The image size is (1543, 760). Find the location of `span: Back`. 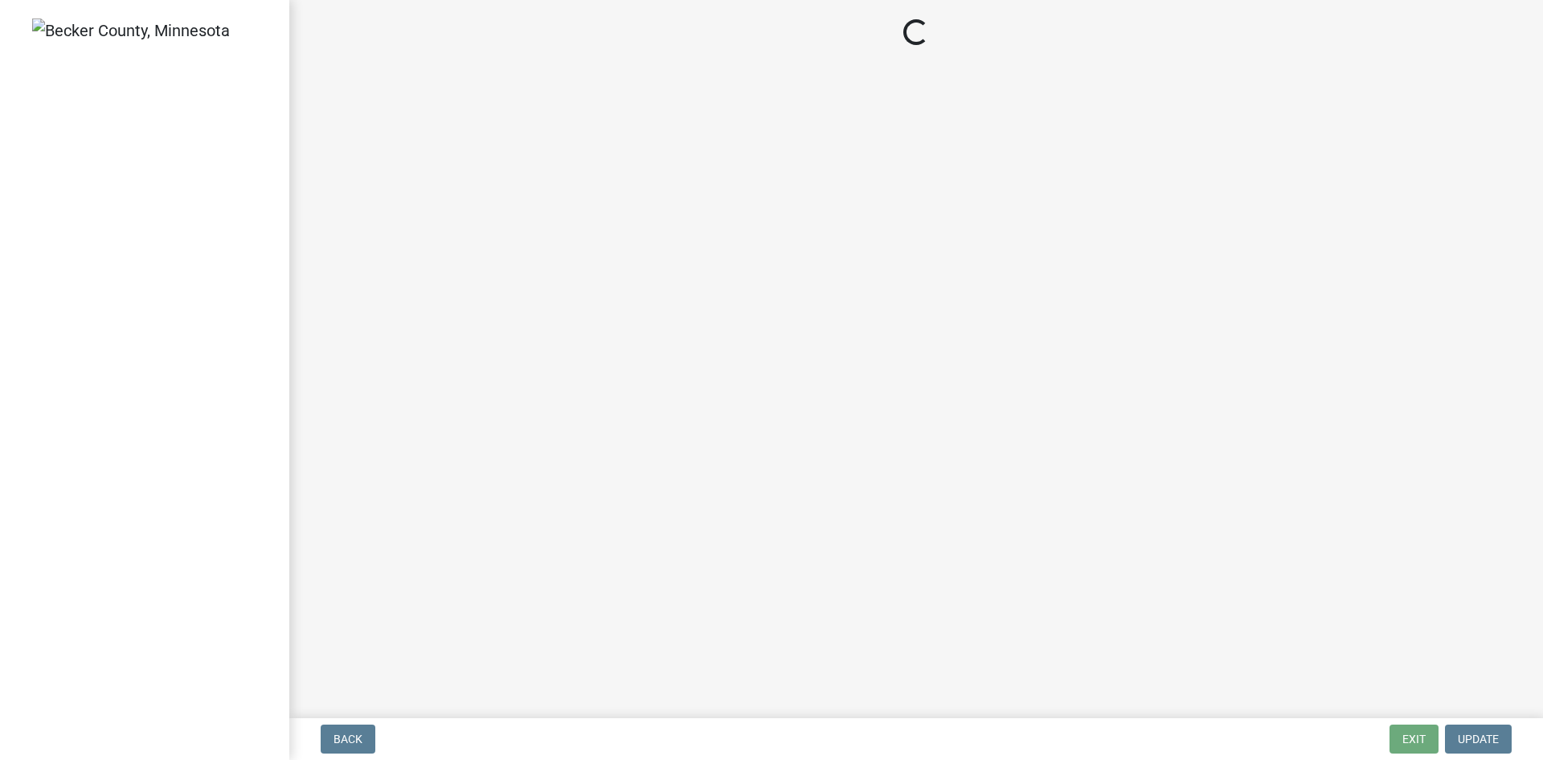

span: Back is located at coordinates (348, 739).